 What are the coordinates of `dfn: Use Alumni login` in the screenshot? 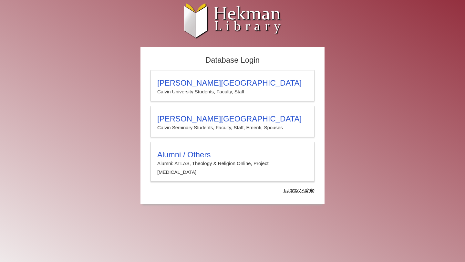 It's located at (299, 190).